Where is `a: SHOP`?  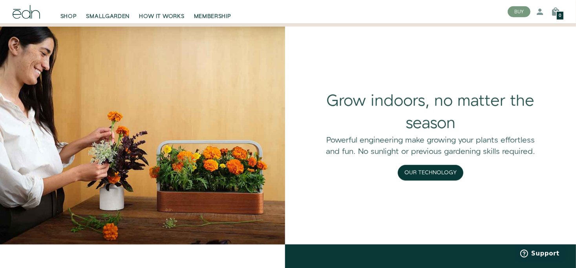 a: SHOP is located at coordinates (69, 12).